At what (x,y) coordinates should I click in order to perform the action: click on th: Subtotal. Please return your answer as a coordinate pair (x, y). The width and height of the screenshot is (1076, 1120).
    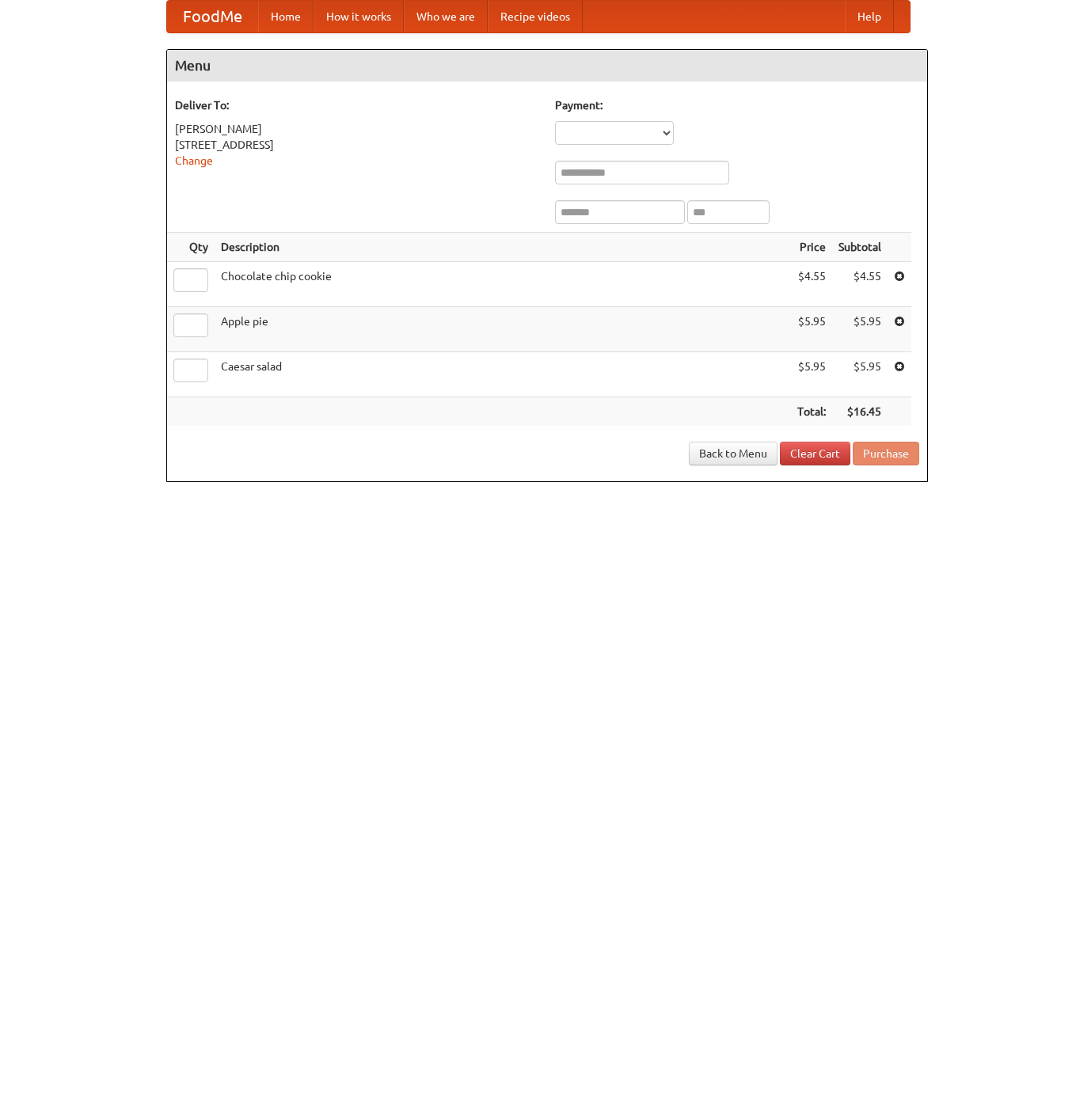
    Looking at the image, I should click on (860, 247).